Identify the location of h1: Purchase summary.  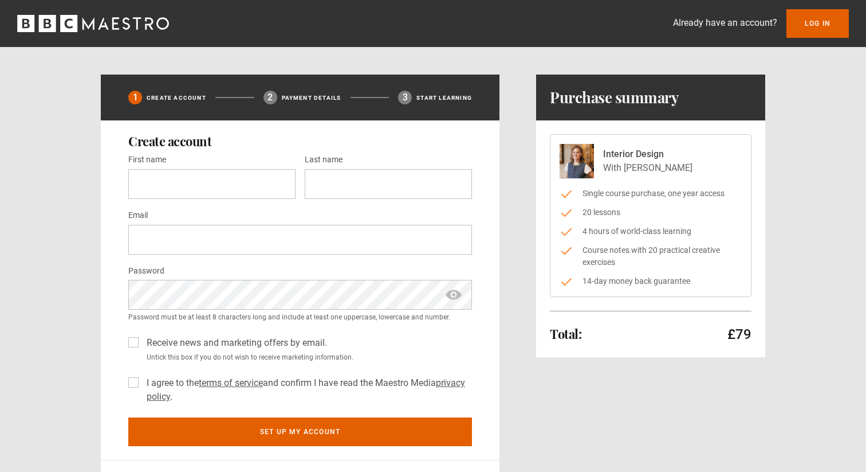
(614, 97).